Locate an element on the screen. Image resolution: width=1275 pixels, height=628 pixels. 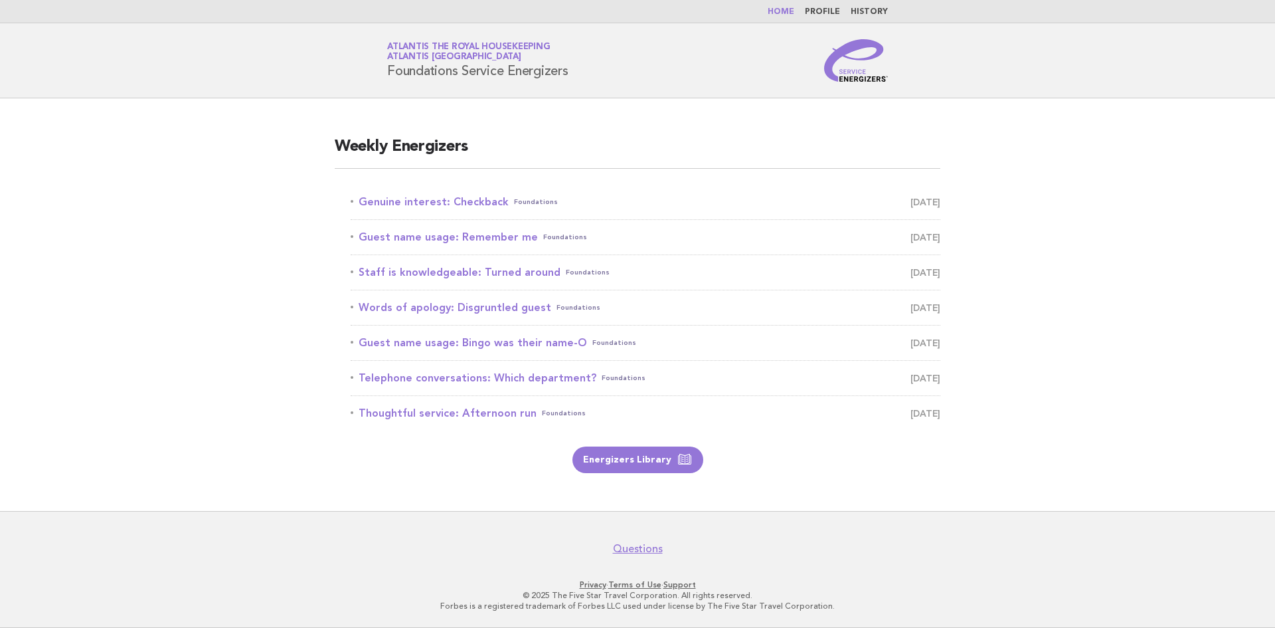
a: Questions is located at coordinates (638, 549).